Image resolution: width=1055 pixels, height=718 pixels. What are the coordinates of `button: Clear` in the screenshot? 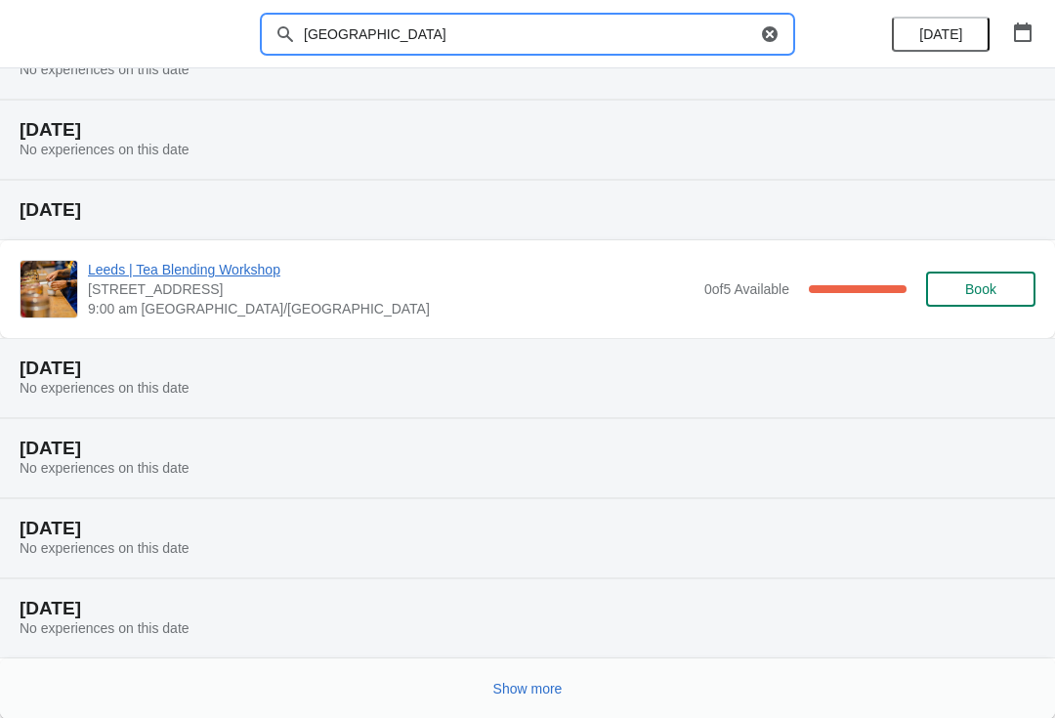 It's located at (769, 34).